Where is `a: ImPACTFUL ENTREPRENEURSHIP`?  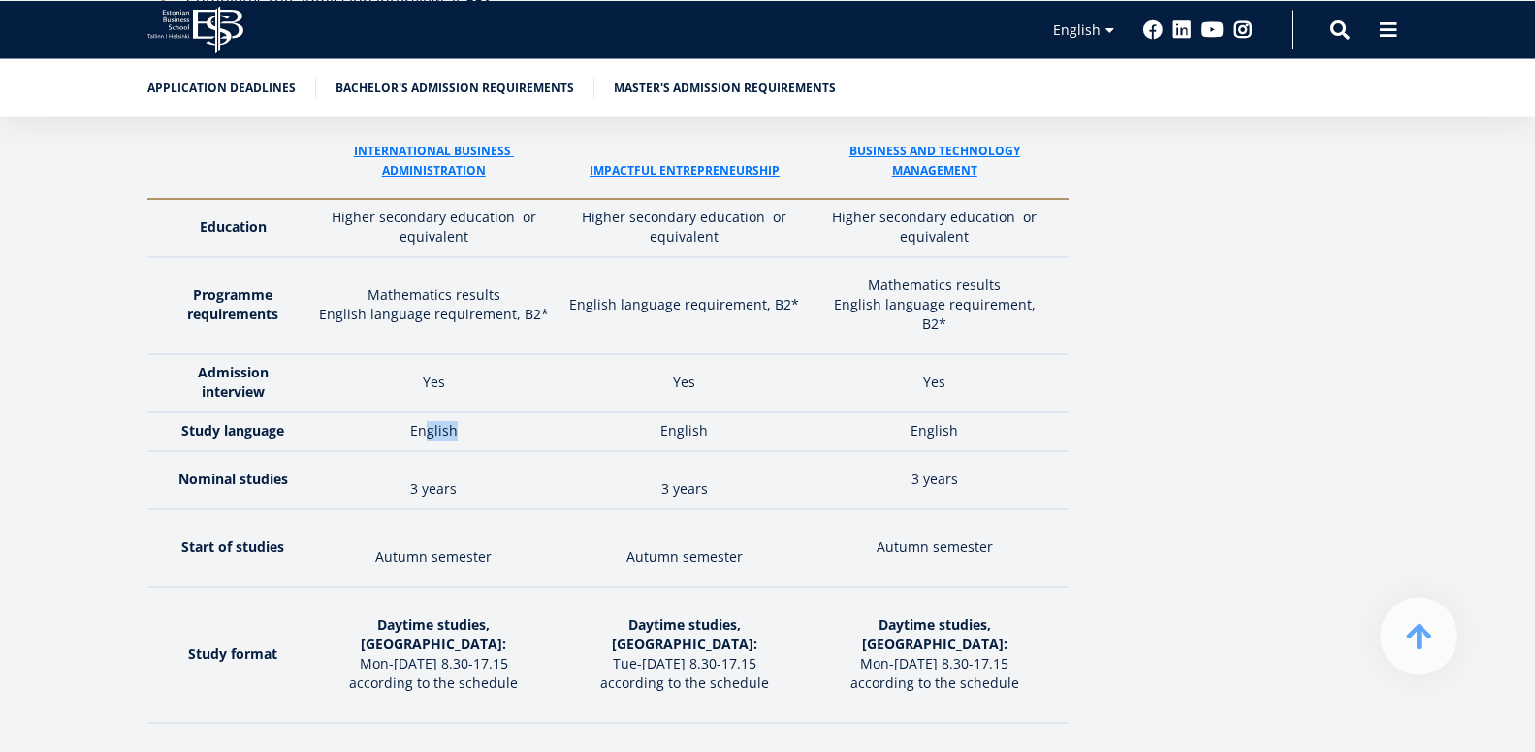 a: ImPACTFUL ENTREPRENEURSHIP is located at coordinates (685, 171).